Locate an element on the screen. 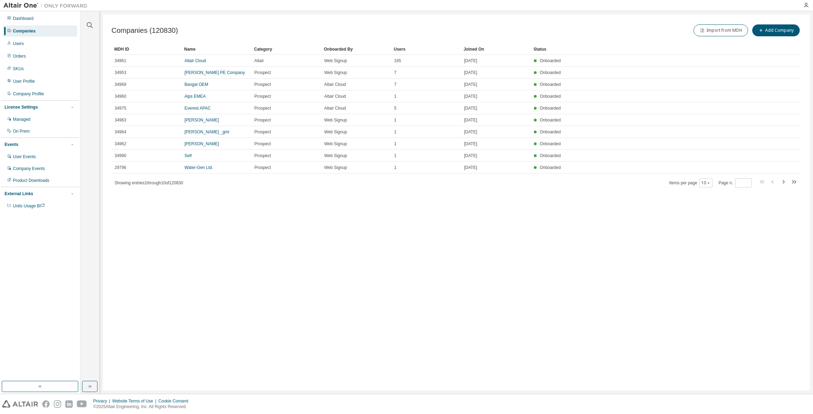  img: altair_logo.svg is located at coordinates (20, 404).